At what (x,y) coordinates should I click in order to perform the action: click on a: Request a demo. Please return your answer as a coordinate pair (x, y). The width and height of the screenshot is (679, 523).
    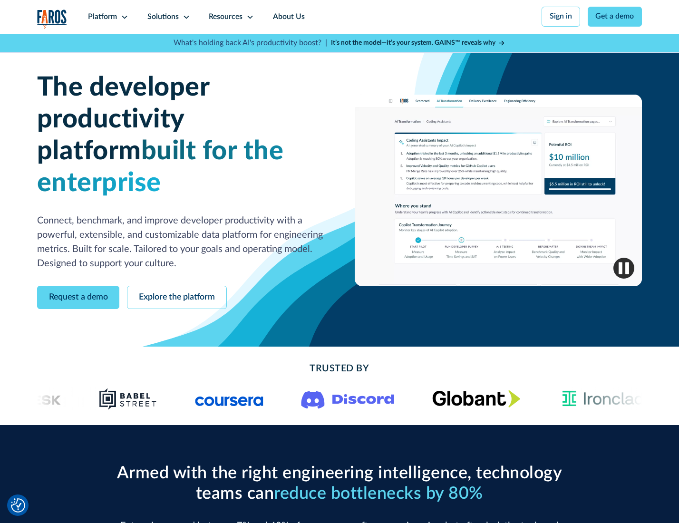
    Looking at the image, I should click on (78, 297).